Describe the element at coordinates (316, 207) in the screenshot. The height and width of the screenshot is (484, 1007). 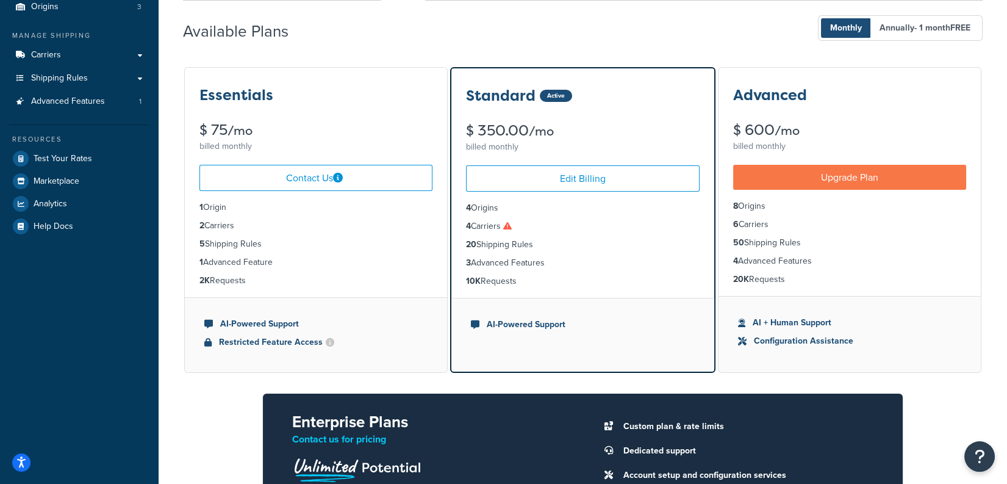
I see `li: Origin` at that location.